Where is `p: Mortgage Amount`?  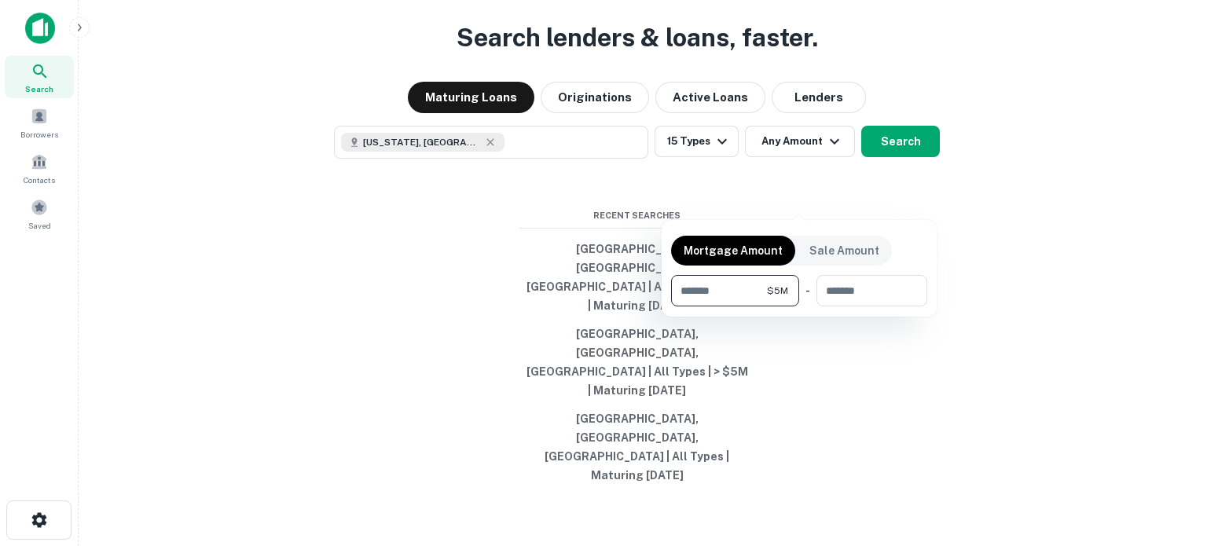 p: Mortgage Amount is located at coordinates (733, 251).